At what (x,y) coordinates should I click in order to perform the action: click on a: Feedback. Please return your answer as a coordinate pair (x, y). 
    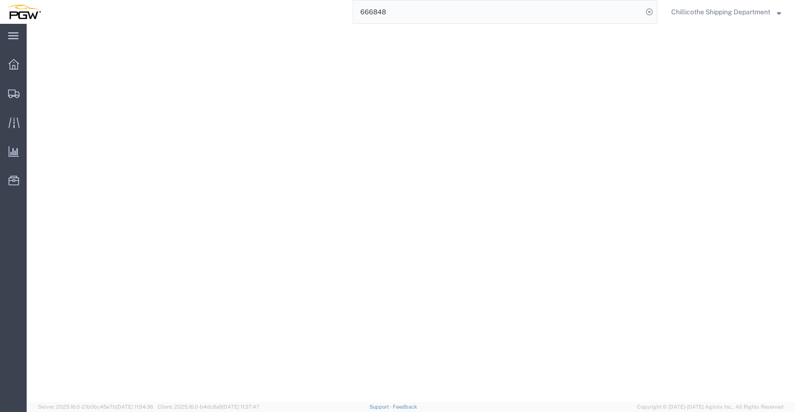
    Looking at the image, I should click on (405, 407).